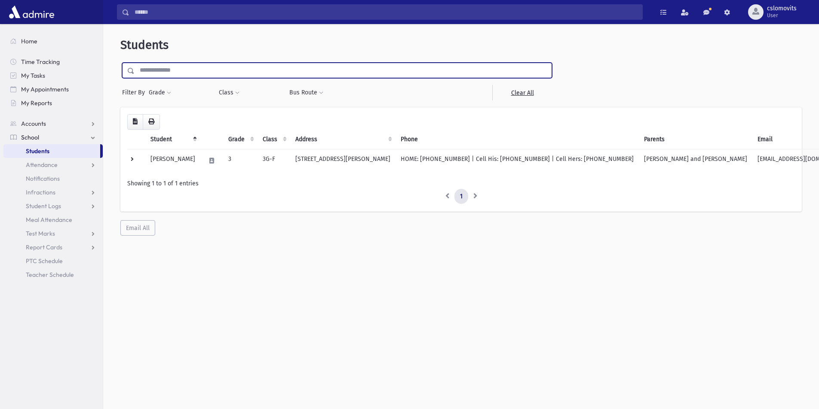  Describe the element at coordinates (342, 140) in the screenshot. I see `th: Address: activate to sort column ascending` at that location.